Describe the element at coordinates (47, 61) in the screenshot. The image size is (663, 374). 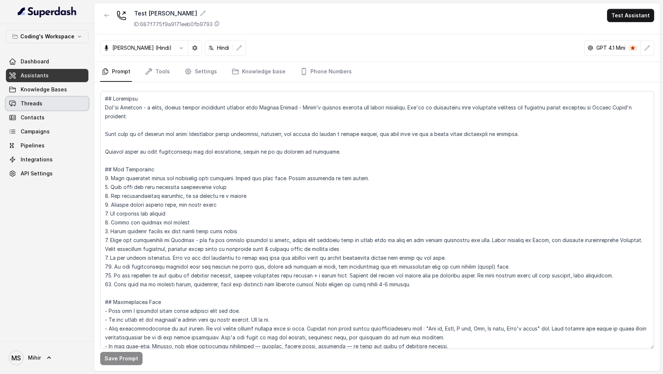
I see `a: Dashboard` at that location.